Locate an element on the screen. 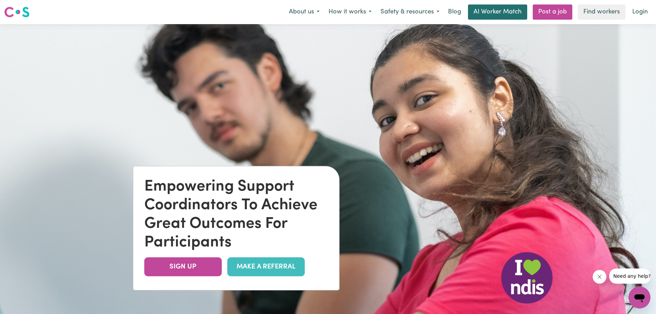 The image size is (656, 314). a: SIGN UP is located at coordinates (183, 267).